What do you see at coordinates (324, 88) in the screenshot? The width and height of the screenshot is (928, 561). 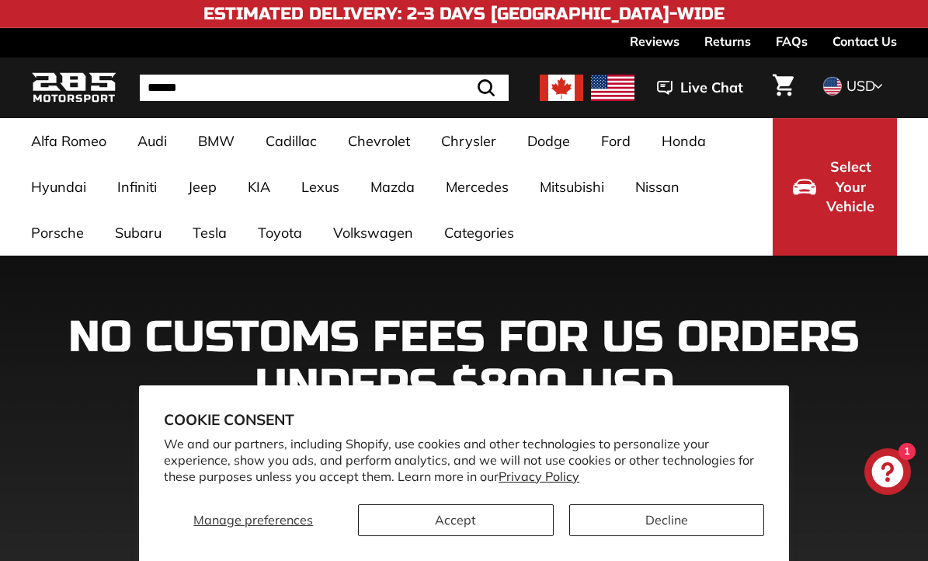 I see `input: Search` at bounding box center [324, 88].